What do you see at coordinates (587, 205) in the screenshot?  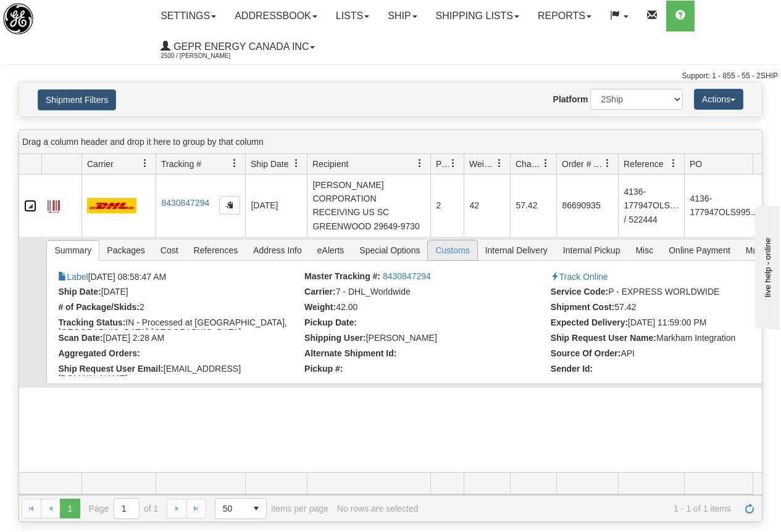 I see `td: 86690935` at bounding box center [587, 205].